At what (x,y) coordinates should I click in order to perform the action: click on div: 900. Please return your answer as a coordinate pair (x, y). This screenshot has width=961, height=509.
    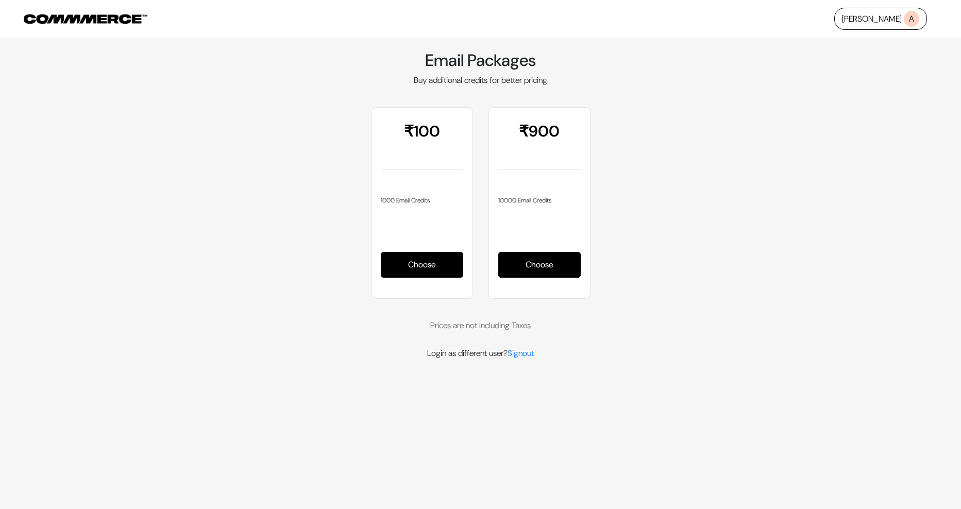
    Looking at the image, I should click on (540, 146).